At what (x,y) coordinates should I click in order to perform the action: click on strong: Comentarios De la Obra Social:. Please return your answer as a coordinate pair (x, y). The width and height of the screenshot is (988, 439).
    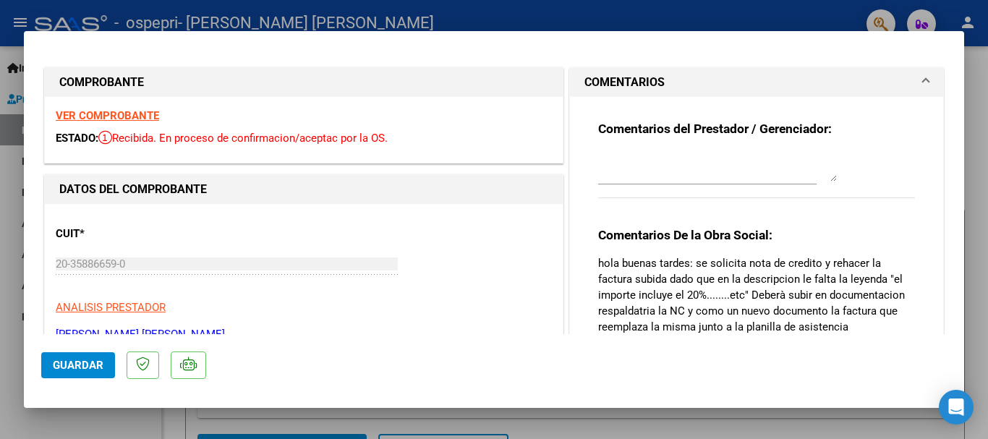
    Looking at the image, I should click on (685, 235).